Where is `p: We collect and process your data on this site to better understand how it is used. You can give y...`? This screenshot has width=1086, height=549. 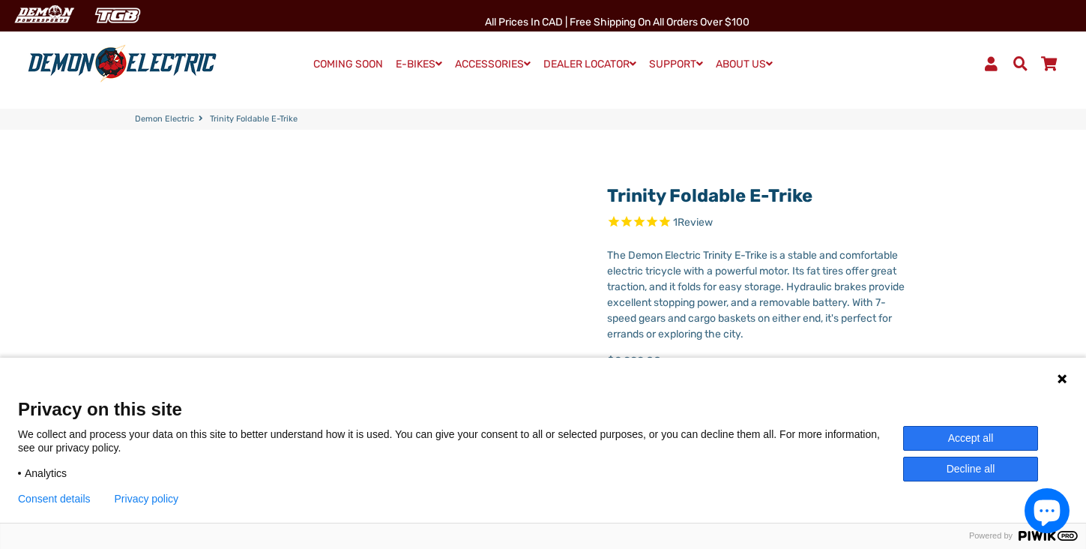 p: We collect and process your data on this site to better understand how it is used. You can give y... is located at coordinates (460, 441).